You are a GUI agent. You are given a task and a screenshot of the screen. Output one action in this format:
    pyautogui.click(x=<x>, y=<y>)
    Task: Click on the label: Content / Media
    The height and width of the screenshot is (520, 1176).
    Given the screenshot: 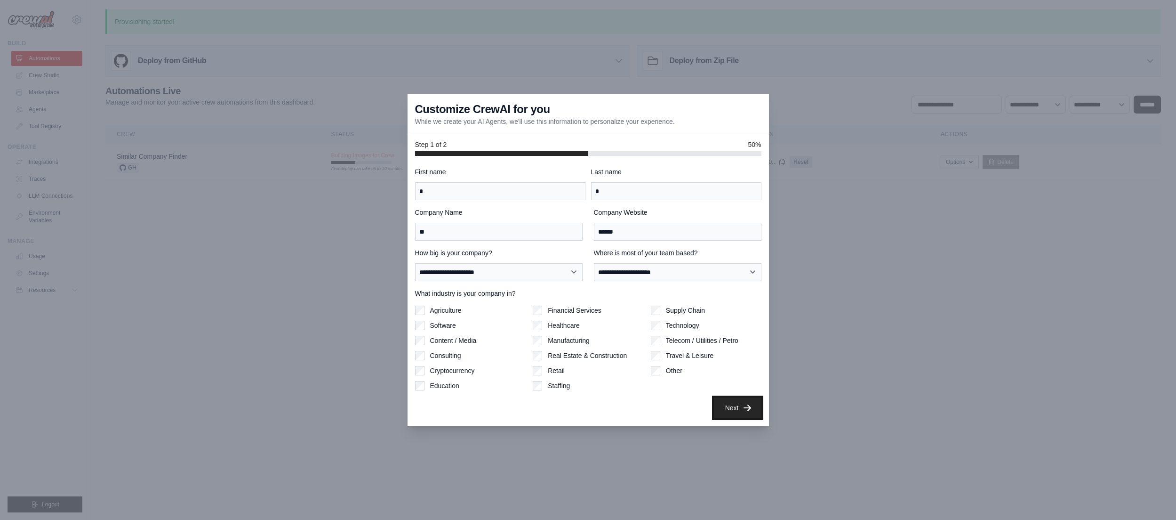 What is the action you would take?
    pyautogui.click(x=453, y=340)
    